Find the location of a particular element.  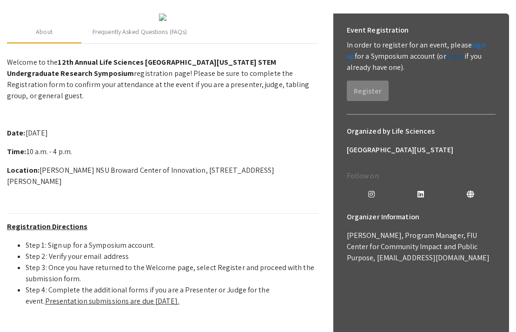

li: Step 2: Verify your email address is located at coordinates (172, 256).